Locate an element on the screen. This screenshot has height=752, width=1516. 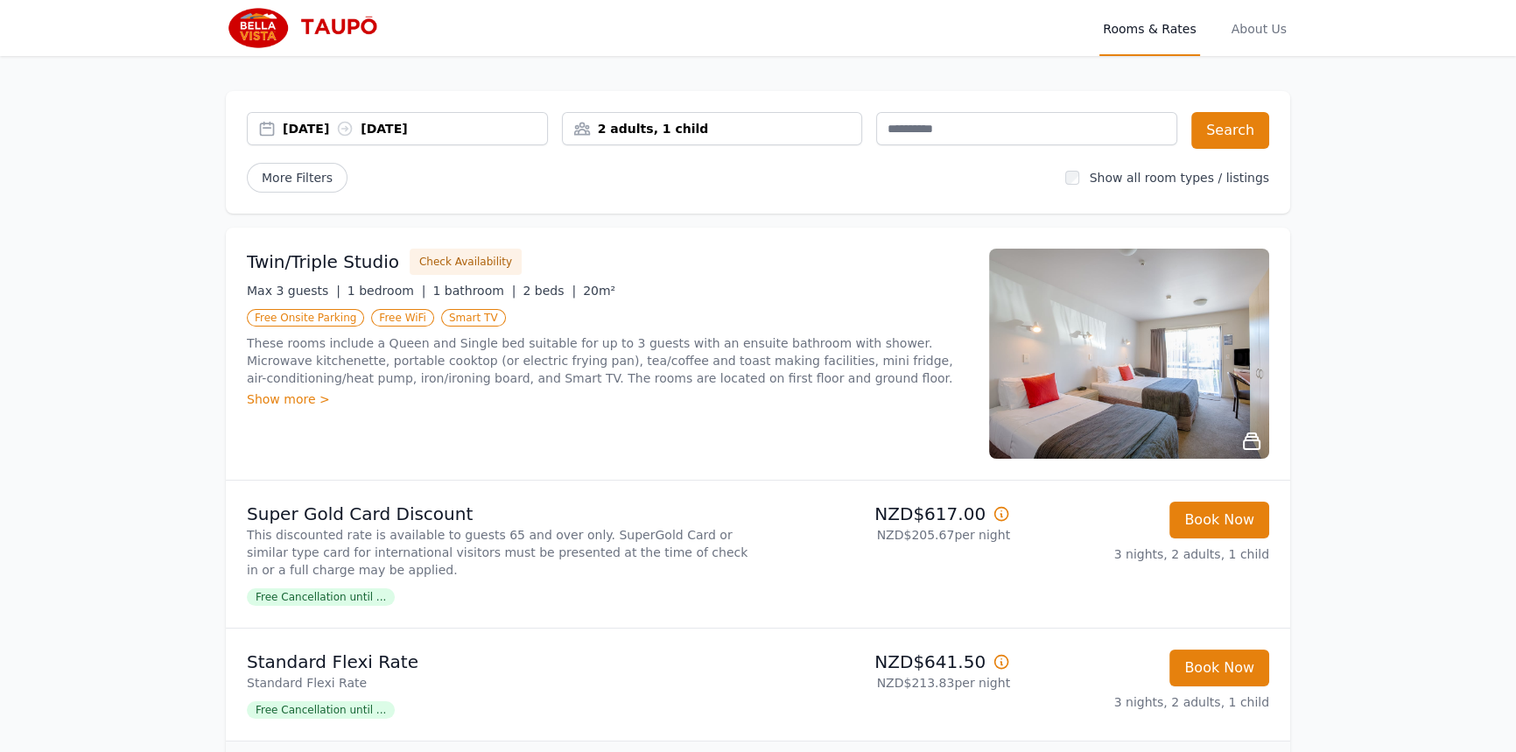
span: More Filters is located at coordinates (297, 178).